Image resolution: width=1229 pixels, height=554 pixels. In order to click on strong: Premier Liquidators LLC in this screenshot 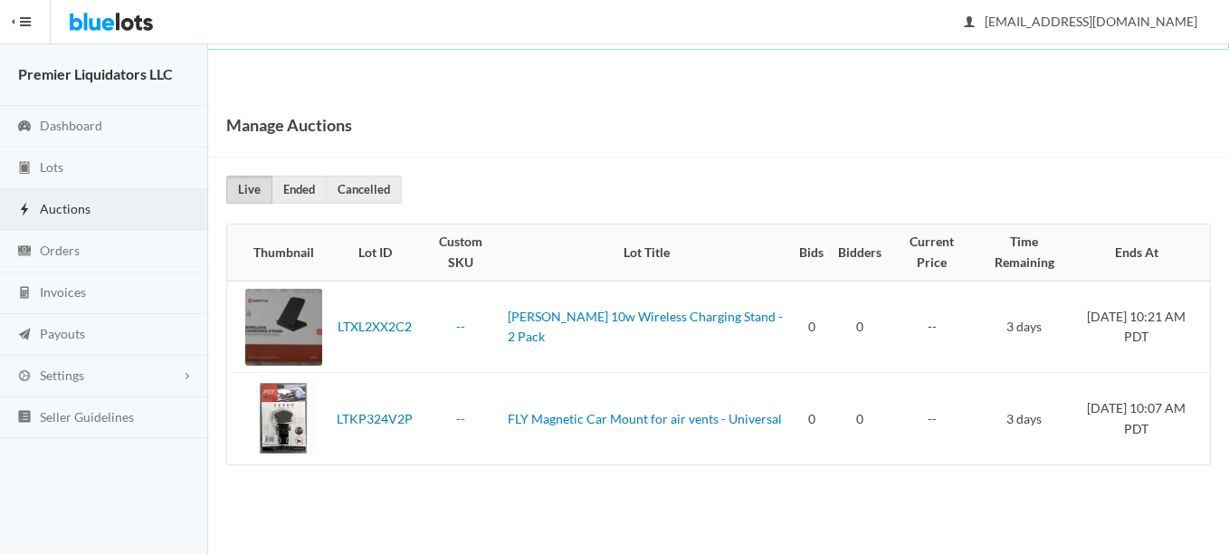, I will do `click(95, 73)`.